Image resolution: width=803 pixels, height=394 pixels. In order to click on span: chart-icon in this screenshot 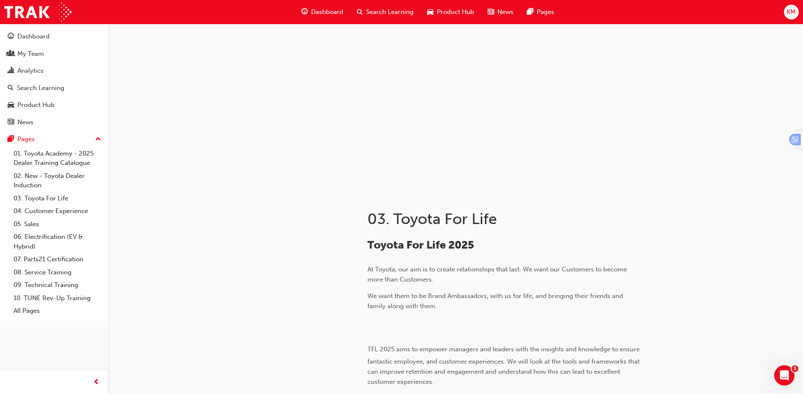, I will do `click(11, 71)`.